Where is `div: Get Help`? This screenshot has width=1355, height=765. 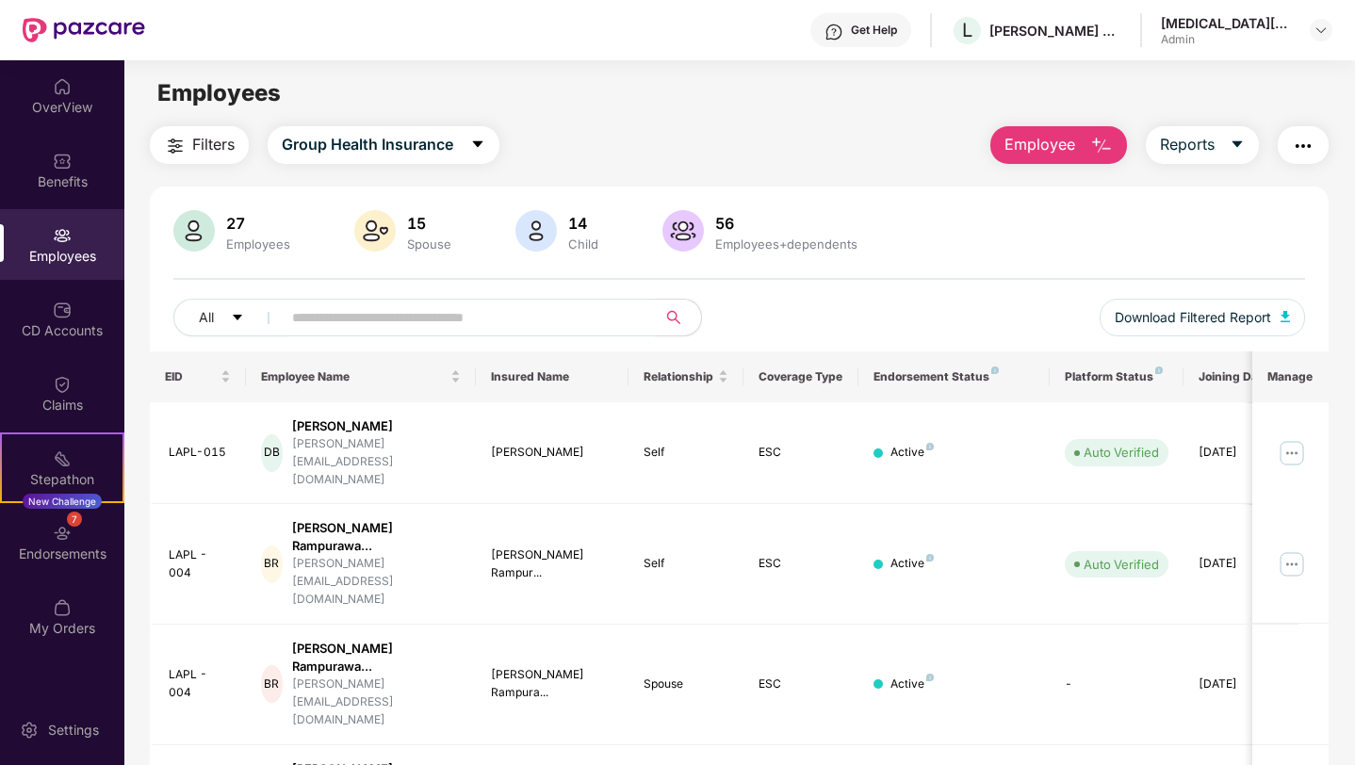
div: Get Help is located at coordinates (873, 30).